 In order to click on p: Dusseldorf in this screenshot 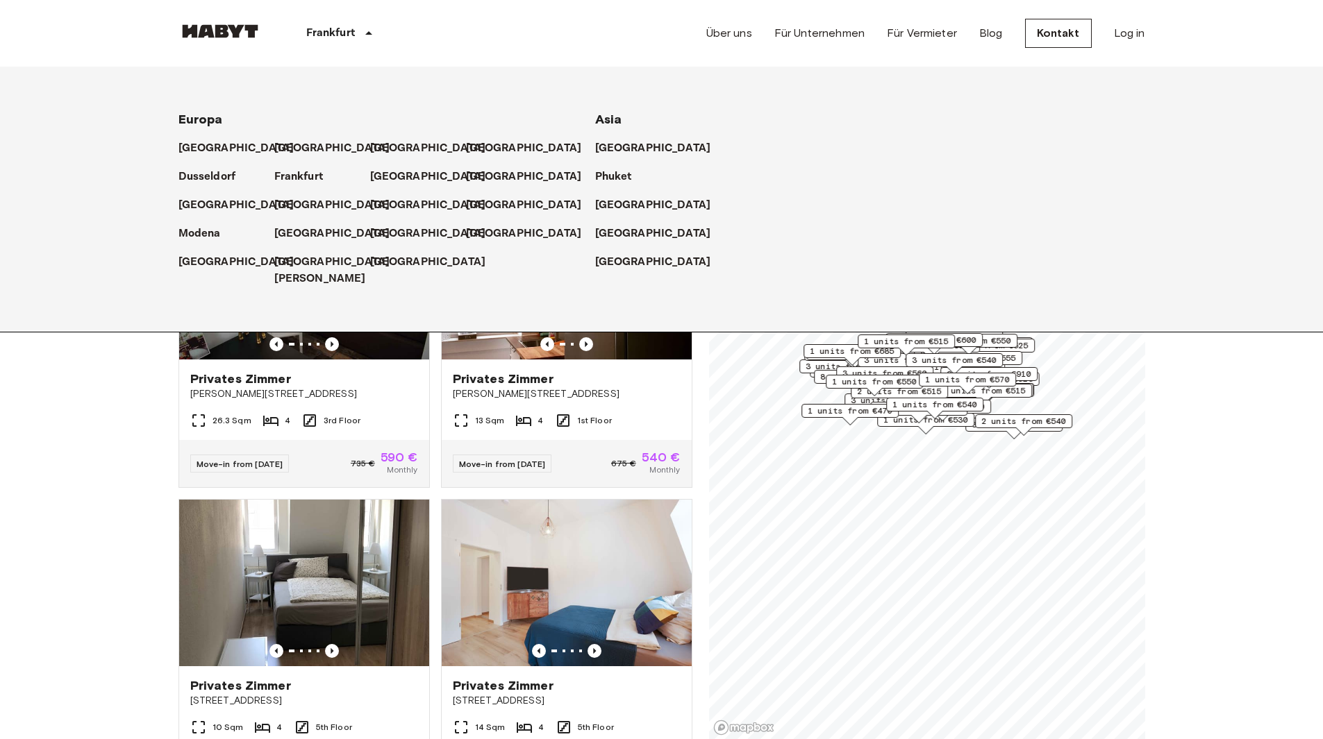, I will do `click(207, 177)`.